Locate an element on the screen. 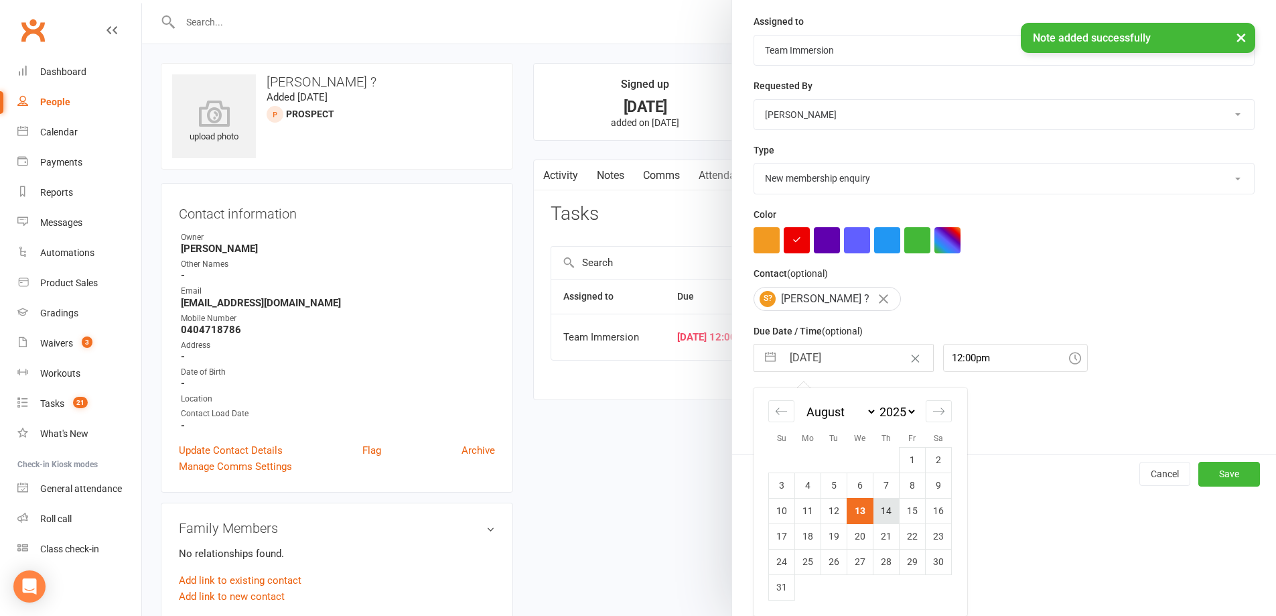 The height and width of the screenshot is (616, 1276). a: Clubworx is located at coordinates (33, 30).